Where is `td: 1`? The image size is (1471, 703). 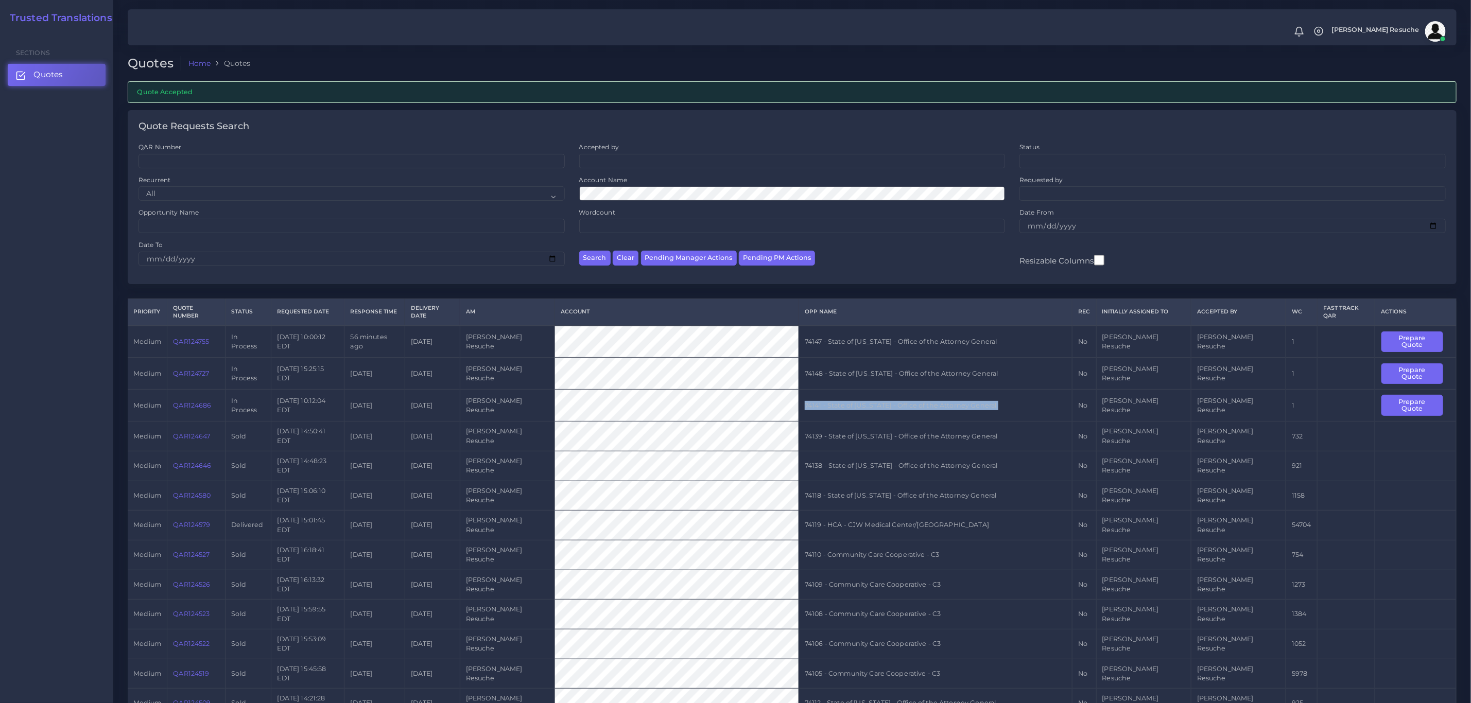
td: 1 is located at coordinates (1302, 406).